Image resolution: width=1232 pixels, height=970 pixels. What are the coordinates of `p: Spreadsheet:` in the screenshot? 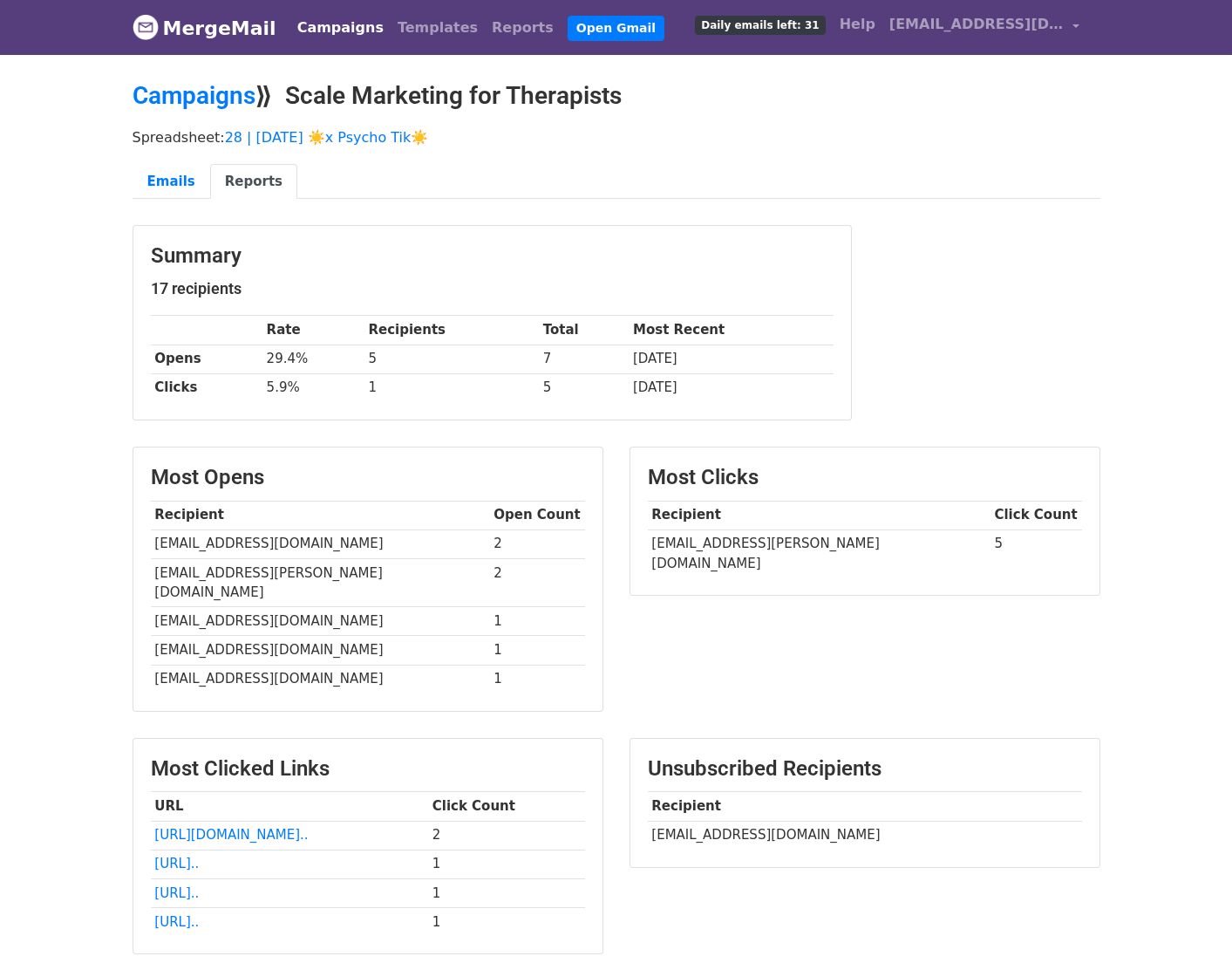 It's located at (616, 137).